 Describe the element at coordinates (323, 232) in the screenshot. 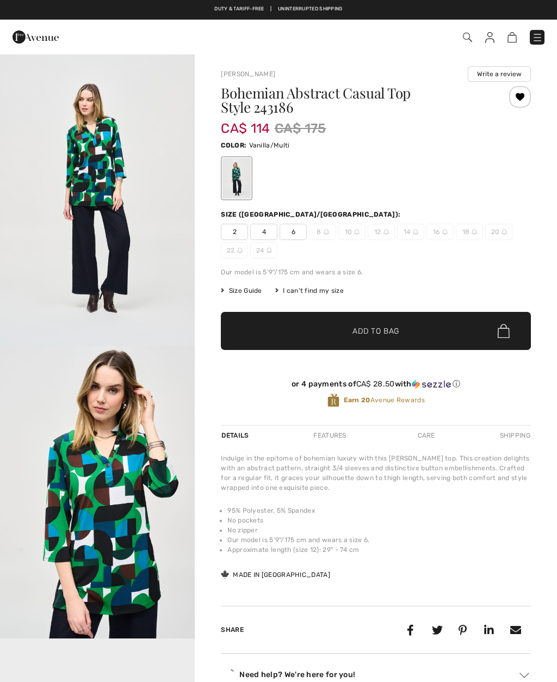

I see `span: 8` at that location.